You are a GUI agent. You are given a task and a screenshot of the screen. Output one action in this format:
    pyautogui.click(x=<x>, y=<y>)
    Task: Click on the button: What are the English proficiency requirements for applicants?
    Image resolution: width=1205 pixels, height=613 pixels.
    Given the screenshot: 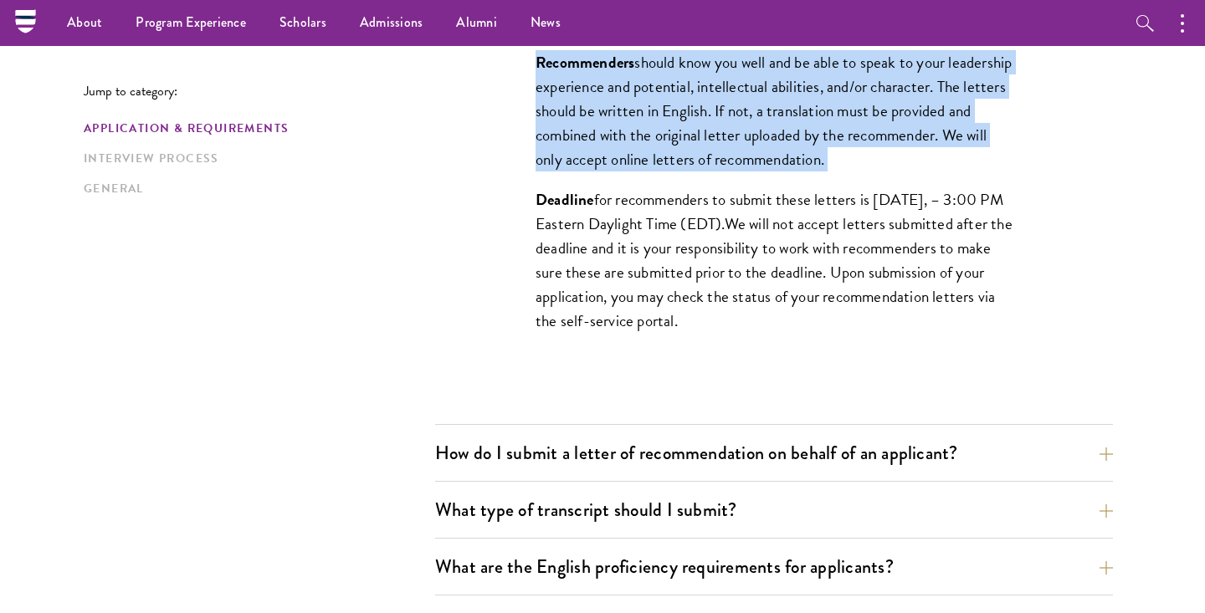 What is the action you would take?
    pyautogui.click(x=774, y=567)
    